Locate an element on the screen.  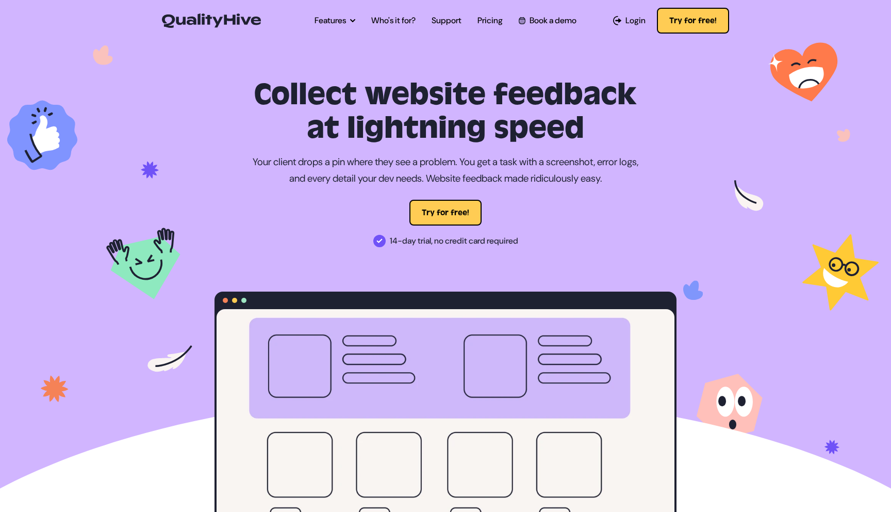
span: 14-day trial, no credit card required is located at coordinates (454, 241).